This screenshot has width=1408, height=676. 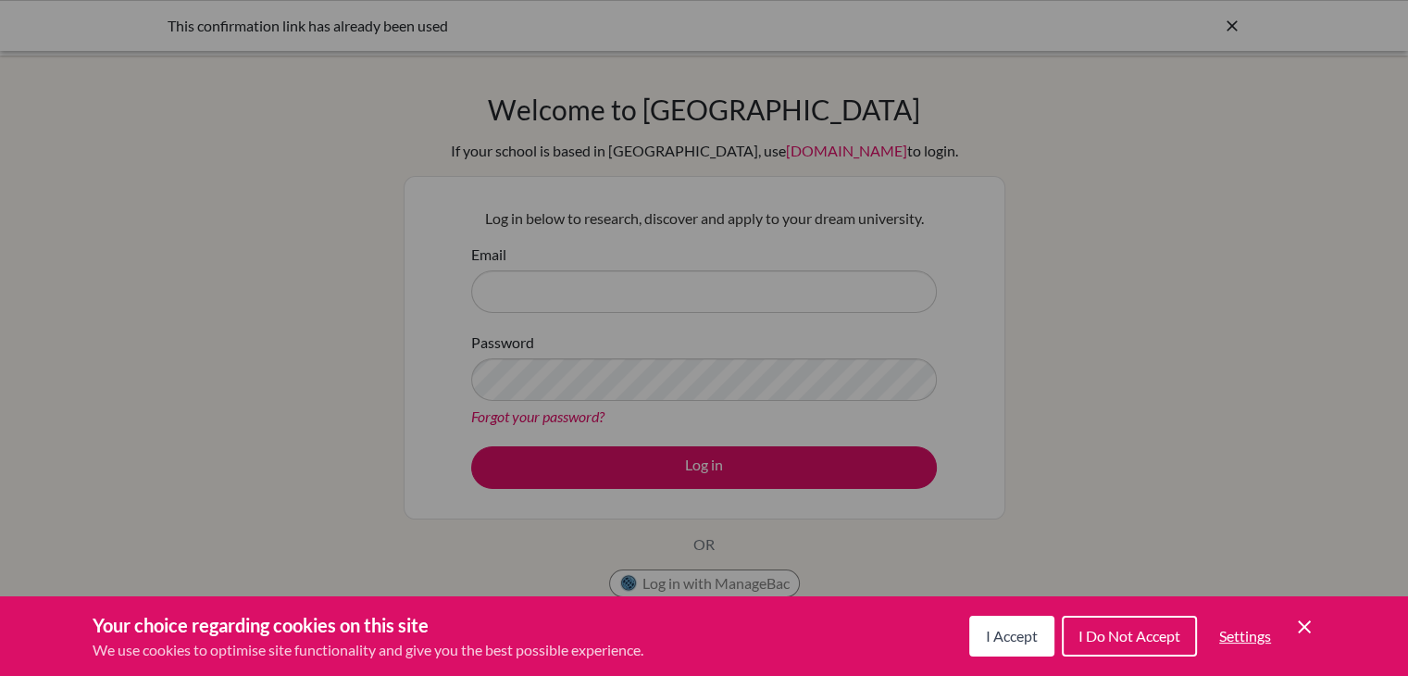 I want to click on p: We use cookies to optimise site functionality and give you the best possible experience., so click(x=368, y=650).